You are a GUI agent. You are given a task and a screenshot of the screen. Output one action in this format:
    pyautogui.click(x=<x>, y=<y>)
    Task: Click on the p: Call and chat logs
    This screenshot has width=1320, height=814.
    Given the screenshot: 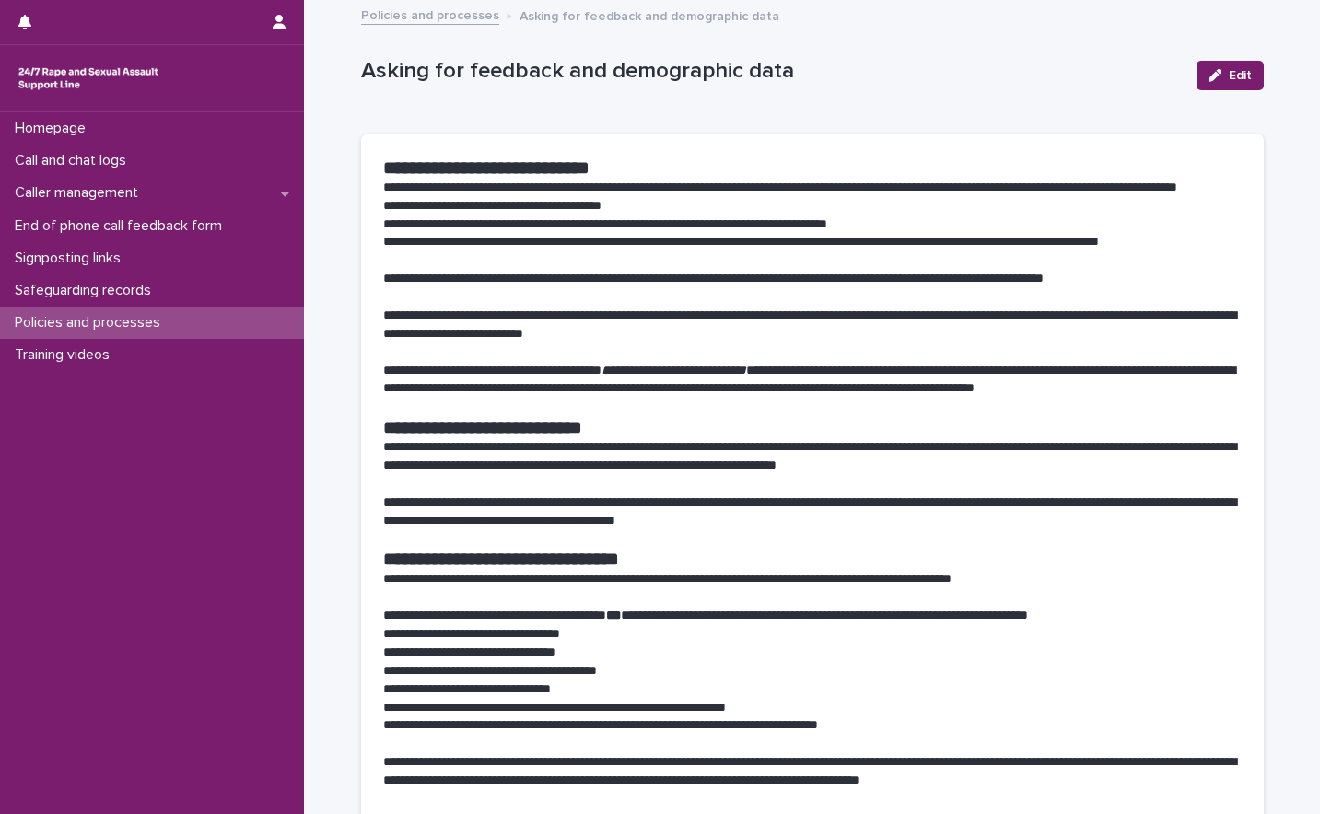 What is the action you would take?
    pyautogui.click(x=74, y=160)
    